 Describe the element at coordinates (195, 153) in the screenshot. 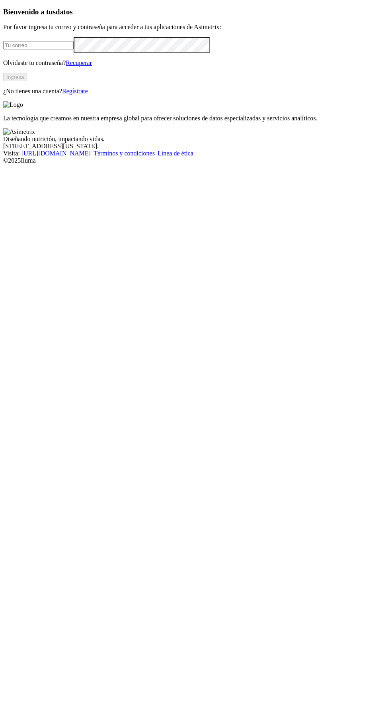

I see `div: Visita : | |` at that location.